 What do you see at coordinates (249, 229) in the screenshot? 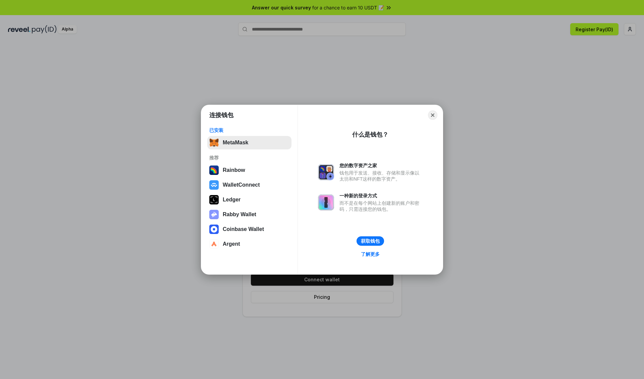
I see `button: Coinbase Wallet` at bounding box center [249, 229].